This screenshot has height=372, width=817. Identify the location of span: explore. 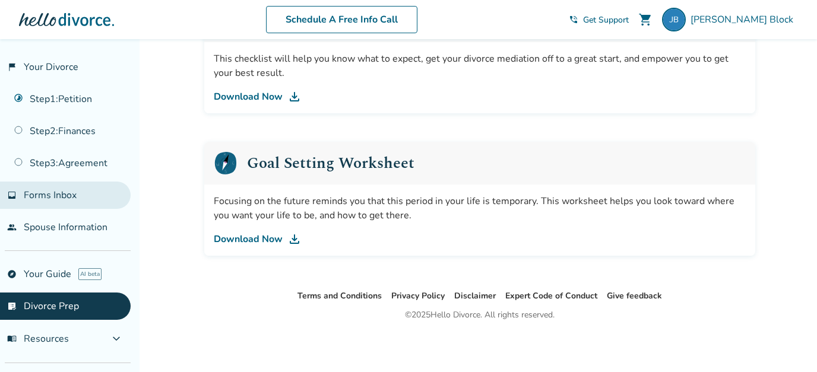
(12, 274).